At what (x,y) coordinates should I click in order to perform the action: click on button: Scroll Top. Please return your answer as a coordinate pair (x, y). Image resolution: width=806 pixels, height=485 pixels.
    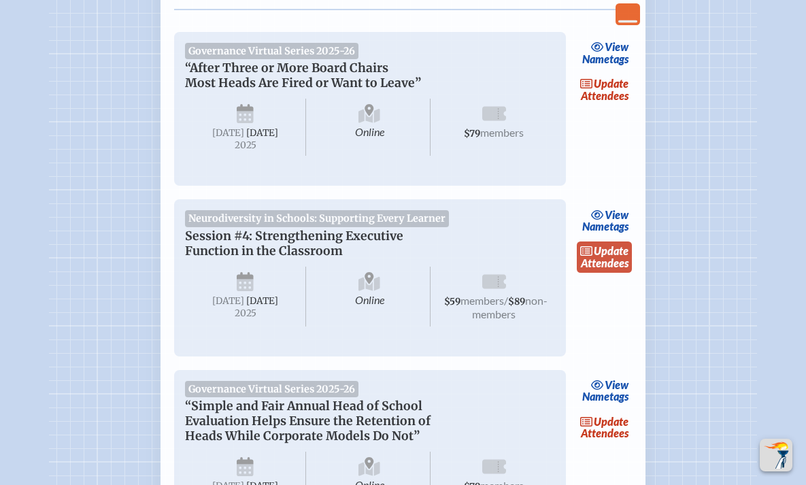
    Looking at the image, I should click on (776, 455).